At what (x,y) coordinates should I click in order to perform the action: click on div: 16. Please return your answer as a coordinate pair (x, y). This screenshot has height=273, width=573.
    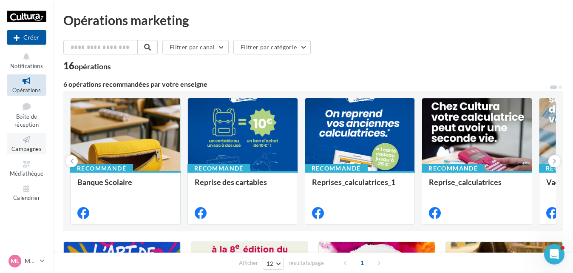
    Looking at the image, I should click on (87, 66).